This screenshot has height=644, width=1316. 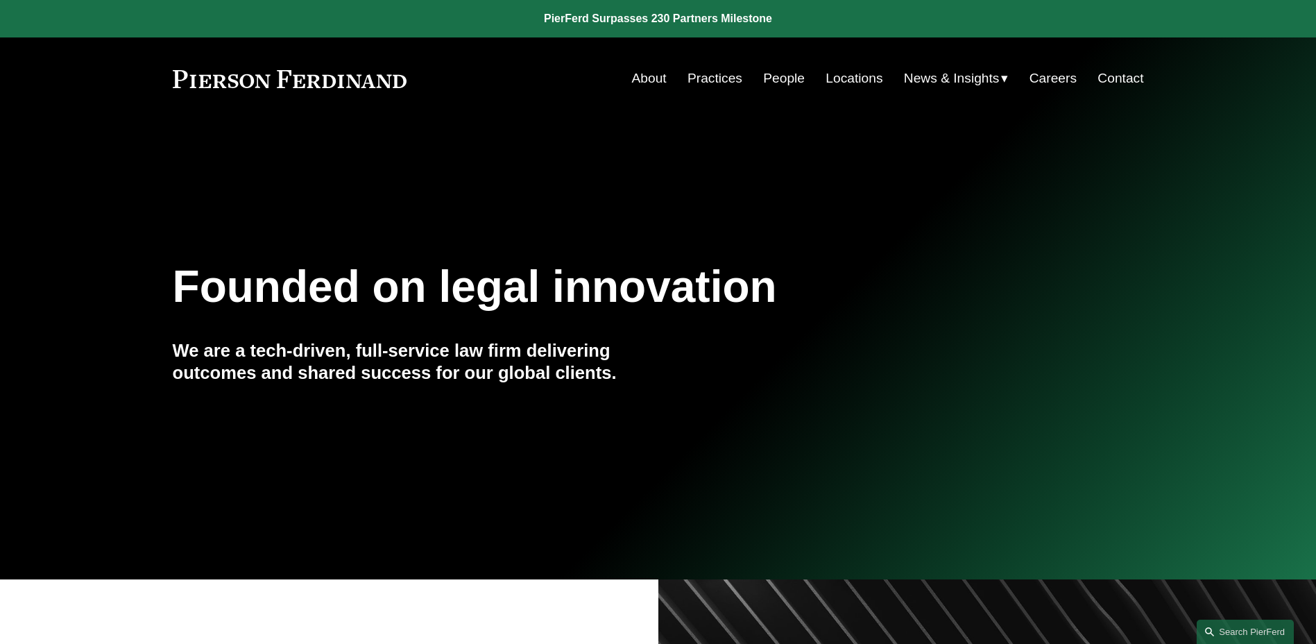 I want to click on span: News & Insights, so click(x=952, y=78).